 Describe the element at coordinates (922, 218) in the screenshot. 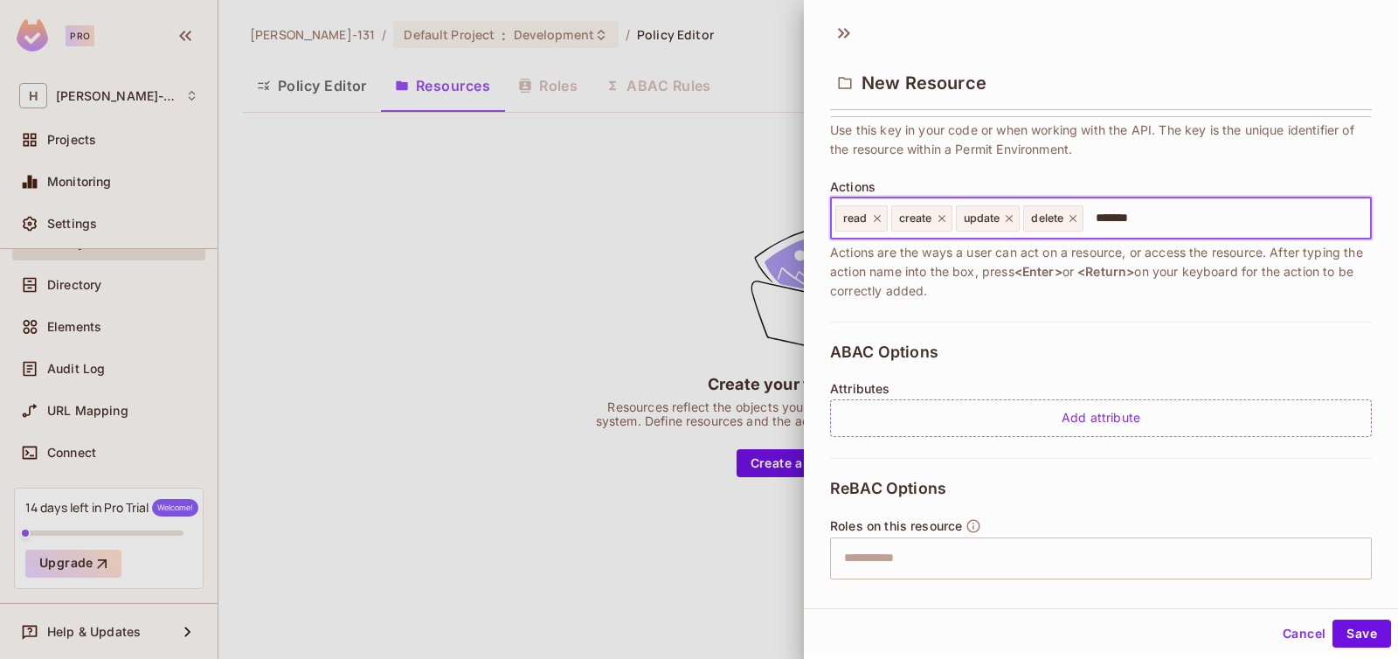

I see `div: create` at that location.